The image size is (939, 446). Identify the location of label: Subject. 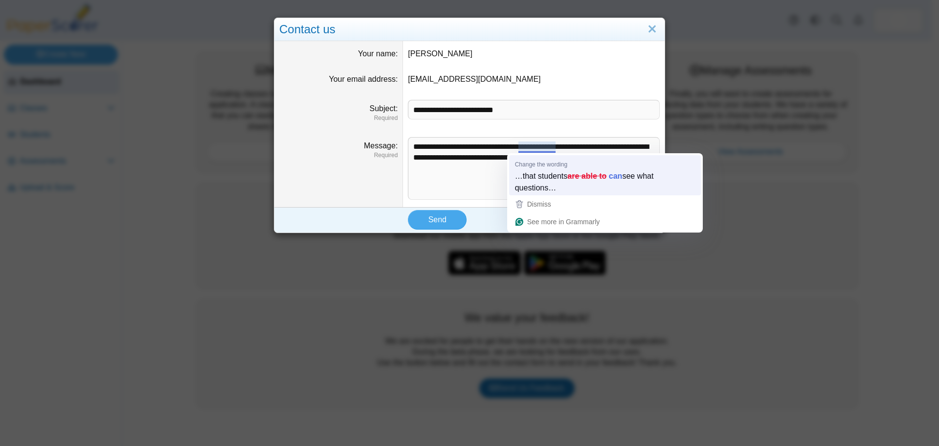
(384, 108).